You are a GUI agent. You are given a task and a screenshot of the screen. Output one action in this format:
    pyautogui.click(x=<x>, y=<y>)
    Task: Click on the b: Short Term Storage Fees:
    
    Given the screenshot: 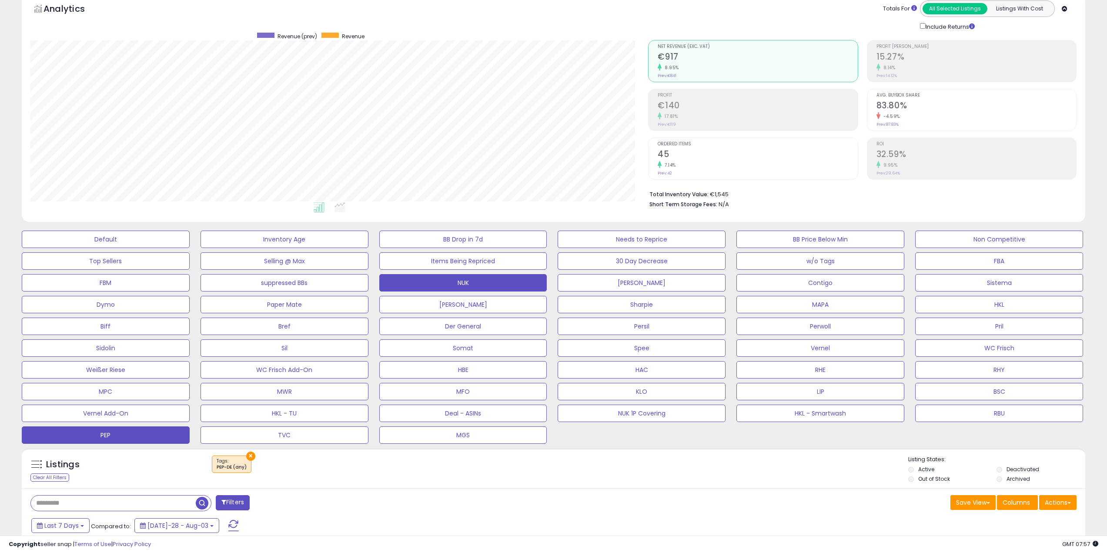 What is the action you would take?
    pyautogui.click(x=683, y=204)
    